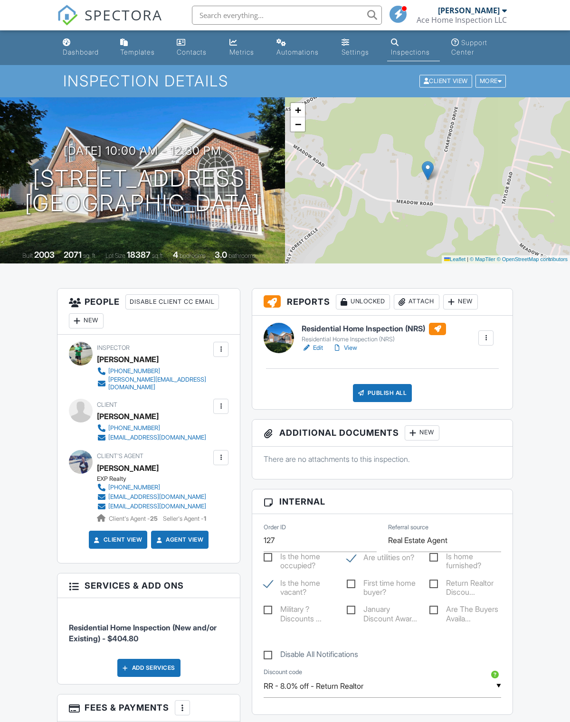  I want to click on div: Disable Client CC Email, so click(172, 302).